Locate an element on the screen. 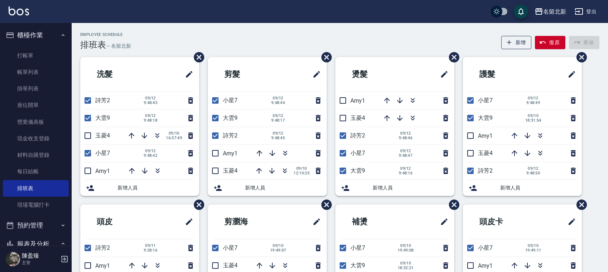 This screenshot has height=272, width=608. p: 主管 is located at coordinates (40, 262).